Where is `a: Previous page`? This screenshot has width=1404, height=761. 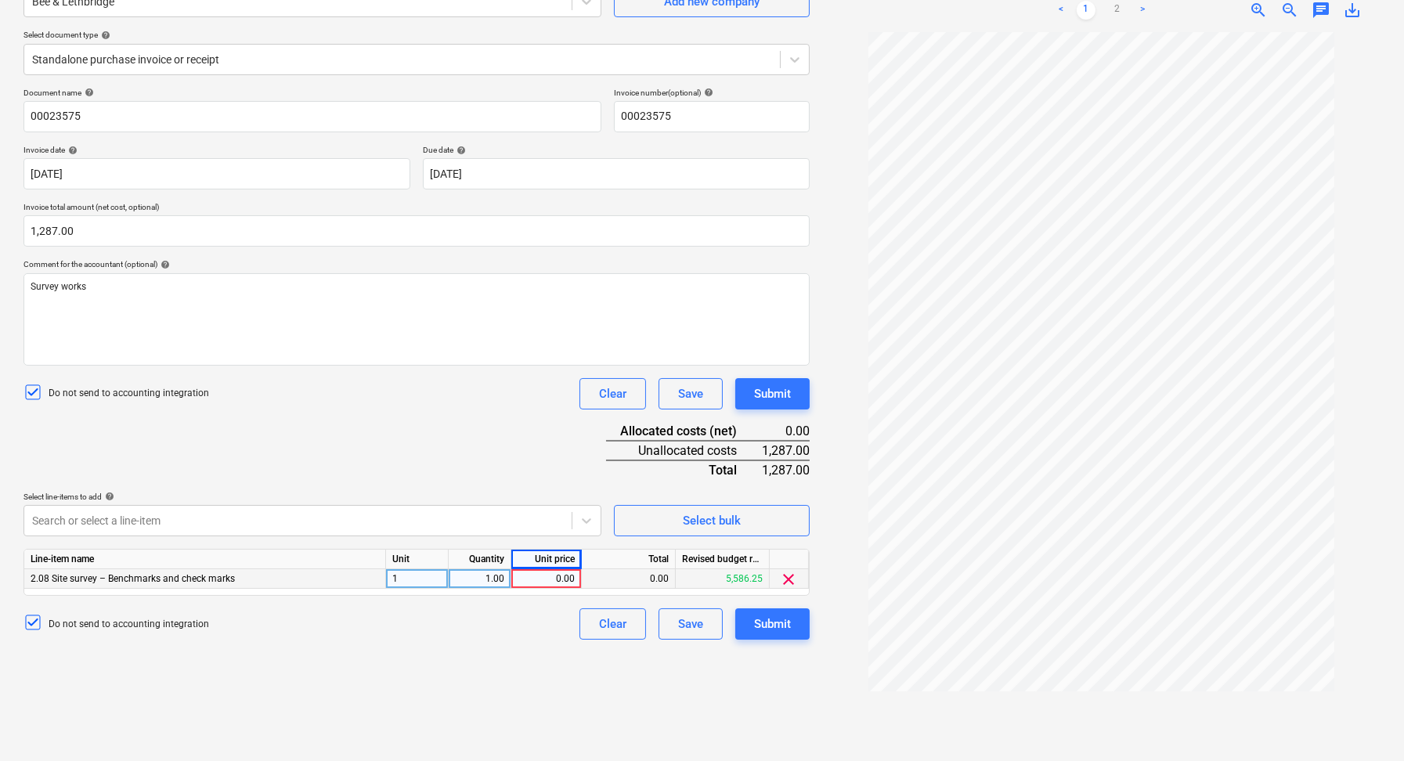
a: Previous page is located at coordinates (1061, 10).